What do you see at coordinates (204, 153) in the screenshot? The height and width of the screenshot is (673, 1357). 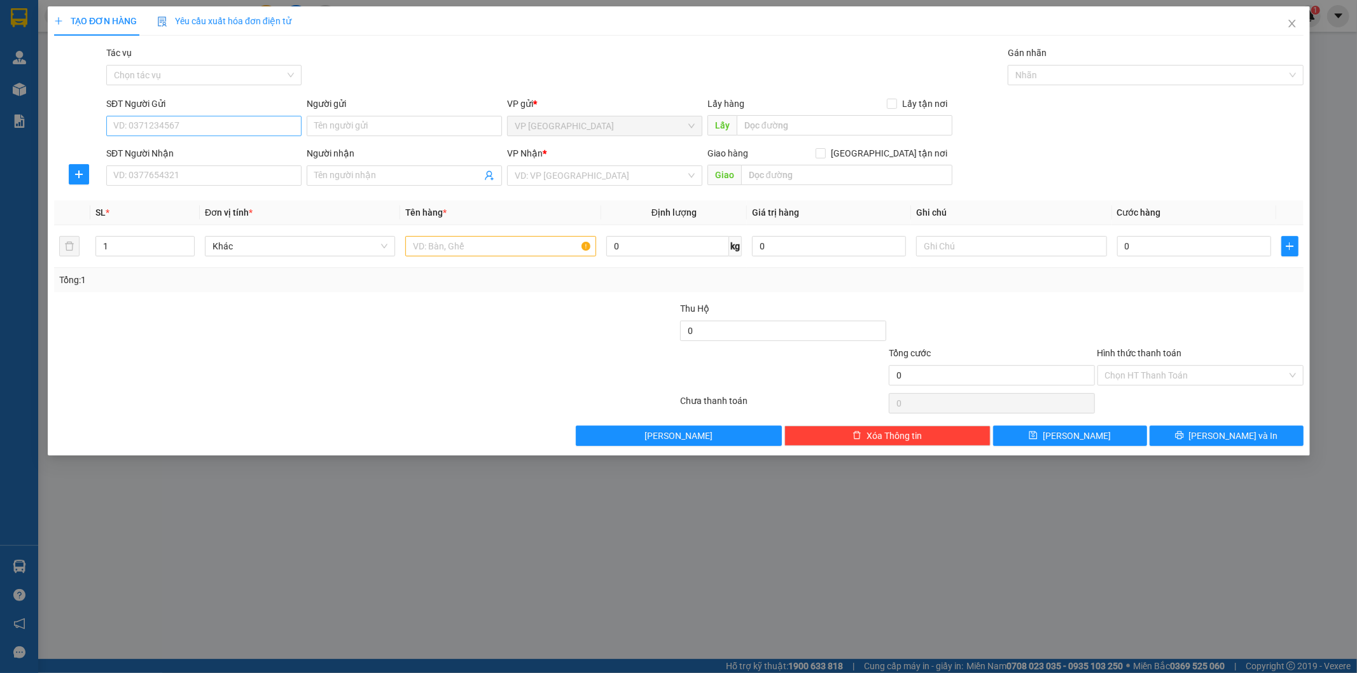 I see `div: SĐT Người Nhận` at bounding box center [204, 153].